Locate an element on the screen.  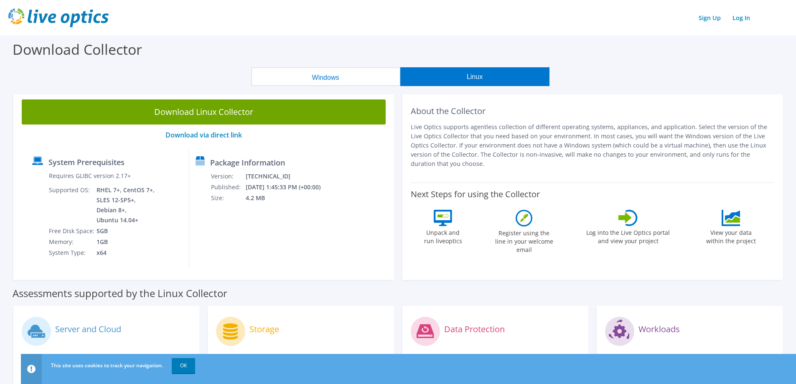
label: View your data within the project is located at coordinates (731, 236).